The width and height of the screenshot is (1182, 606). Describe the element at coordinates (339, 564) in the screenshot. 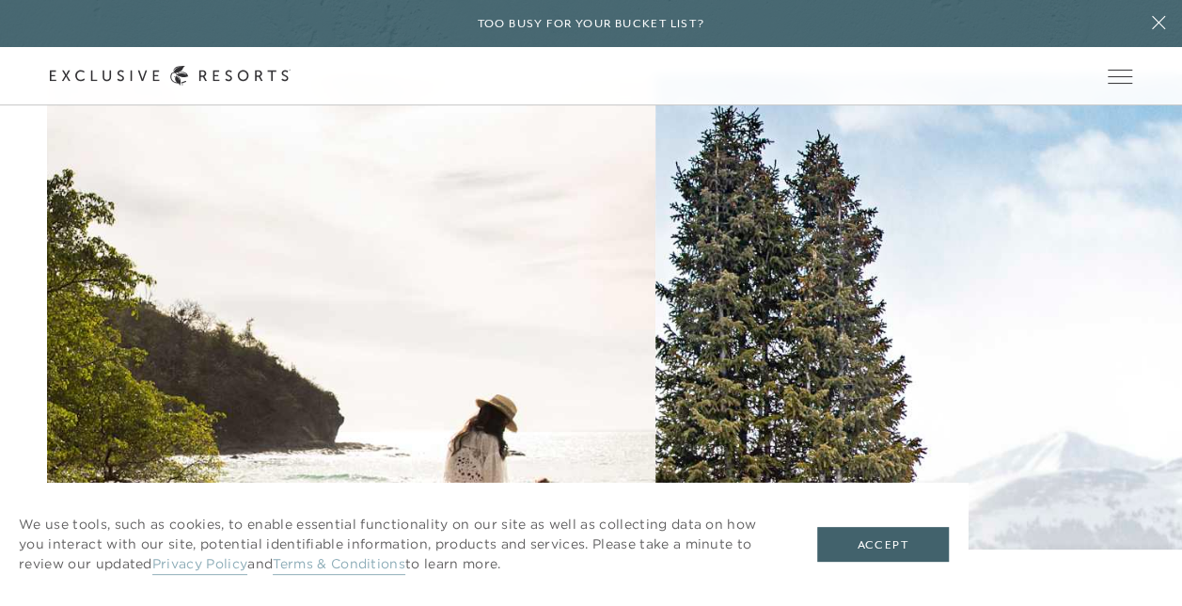

I see `a: Terms & Conditions` at that location.